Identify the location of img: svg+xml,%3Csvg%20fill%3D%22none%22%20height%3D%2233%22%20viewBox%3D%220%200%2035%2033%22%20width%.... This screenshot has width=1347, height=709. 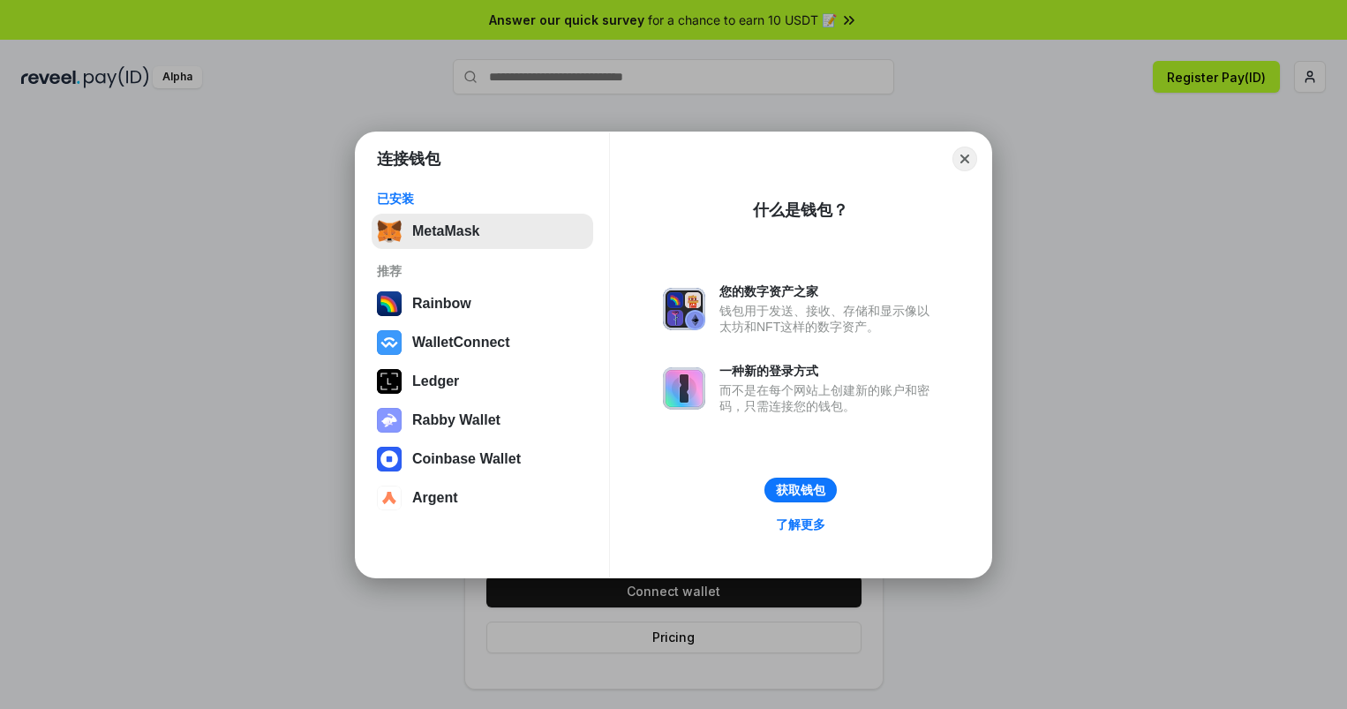
(389, 231).